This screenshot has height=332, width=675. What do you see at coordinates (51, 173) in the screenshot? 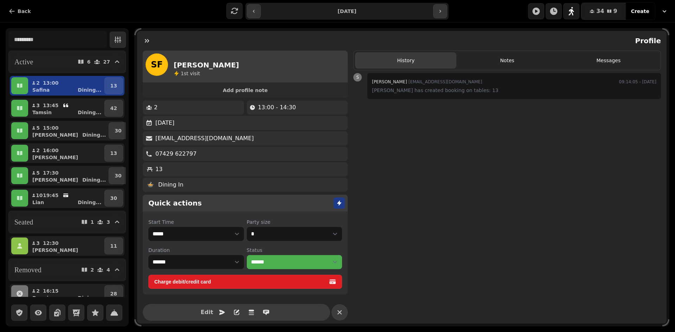
I see `p: 17:30` at bounding box center [51, 173].